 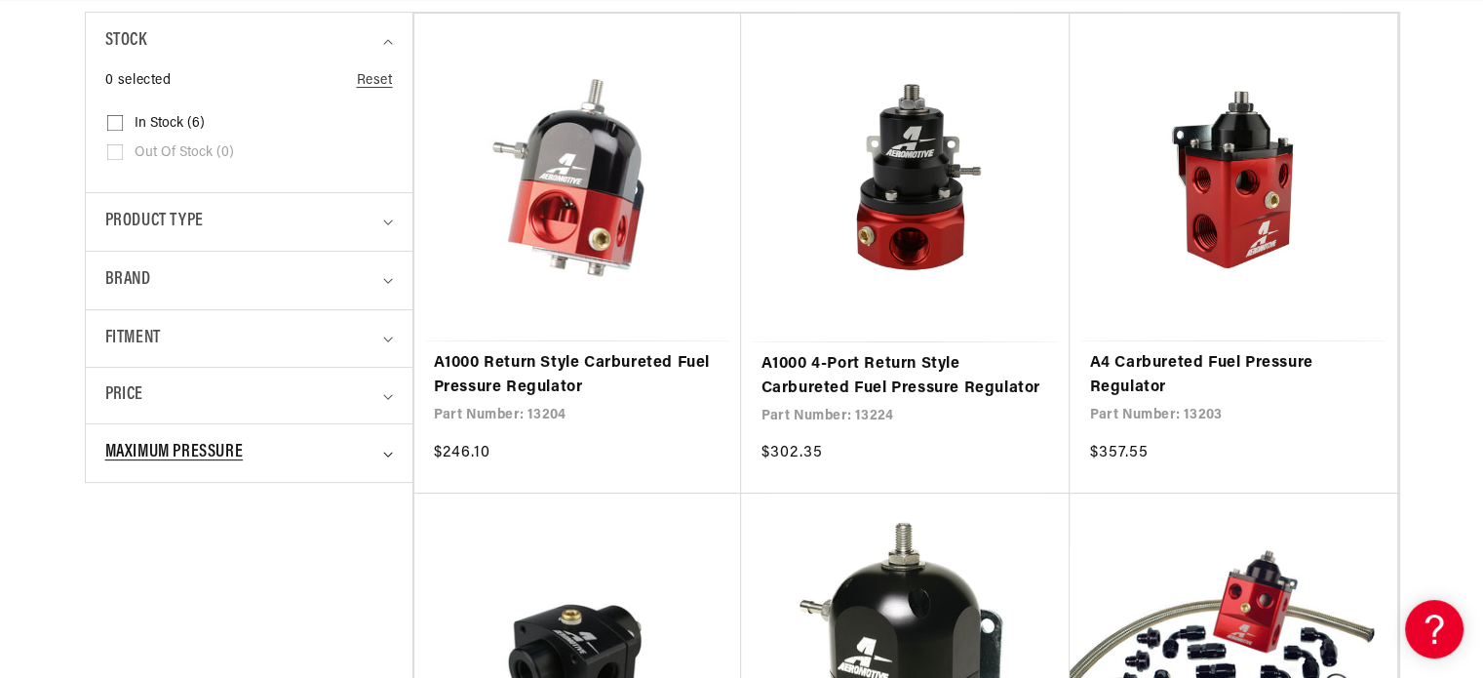 I want to click on a: A4 Carbureted Fuel Pressure Regulator, so click(x=1234, y=375).